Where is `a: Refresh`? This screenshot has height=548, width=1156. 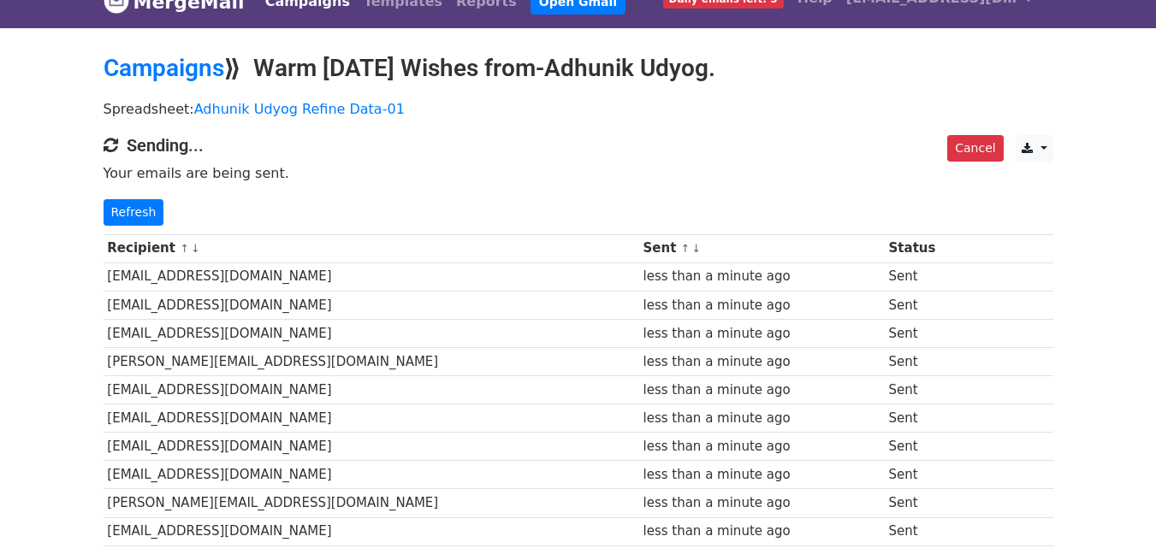
a: Refresh is located at coordinates (133, 212).